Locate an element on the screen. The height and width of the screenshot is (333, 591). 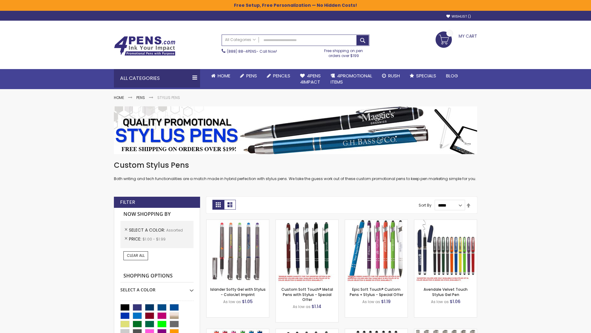
img: 4Pens Custom Pens and Promotional Products is located at coordinates (145, 46).